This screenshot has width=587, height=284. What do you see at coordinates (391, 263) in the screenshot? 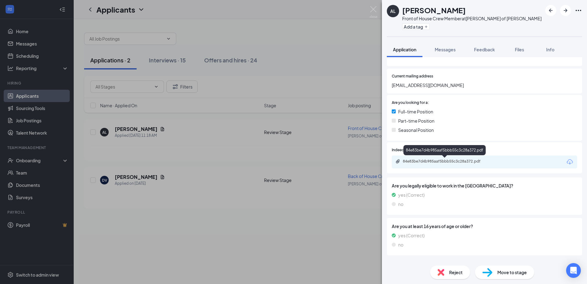
I see `svg: ChevronUp` at bounding box center [391, 263].